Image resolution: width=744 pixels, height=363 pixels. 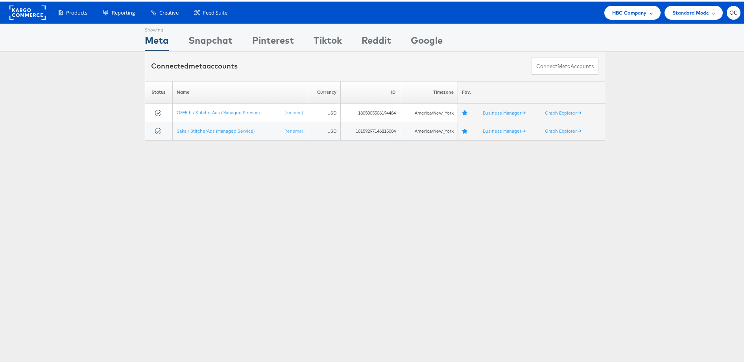 What do you see at coordinates (157, 41) in the screenshot?
I see `div: Meta` at bounding box center [157, 41].